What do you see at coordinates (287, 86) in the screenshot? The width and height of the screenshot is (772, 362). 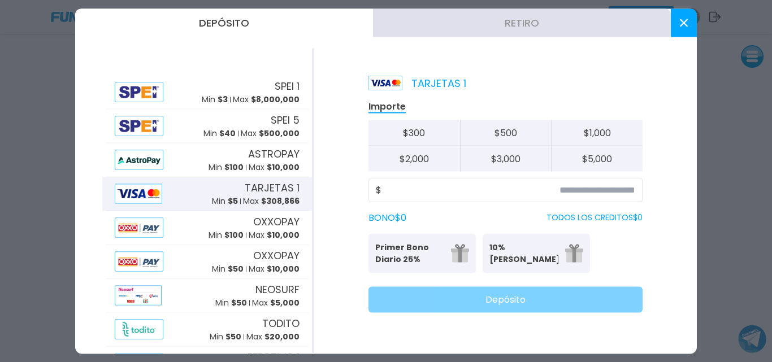 I see `span: SPEI 1` at bounding box center [287, 86].